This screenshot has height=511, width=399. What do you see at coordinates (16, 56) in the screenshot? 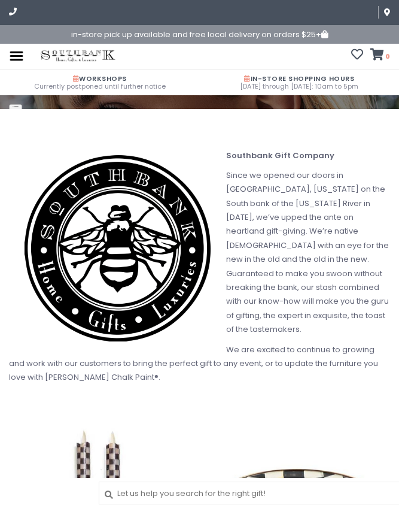
I see `img: menu` at bounding box center [16, 56].